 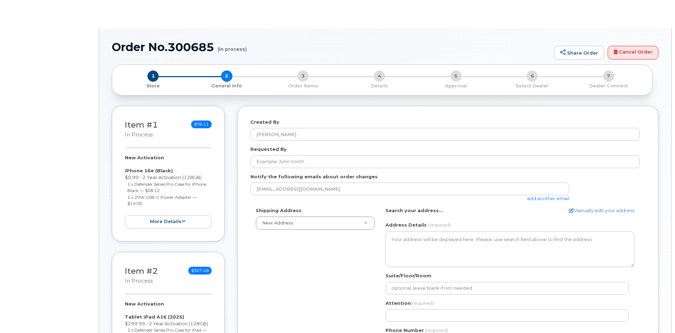 What do you see at coordinates (331, 47) in the screenshot?
I see `h1: Order No.300685` at bounding box center [331, 47].